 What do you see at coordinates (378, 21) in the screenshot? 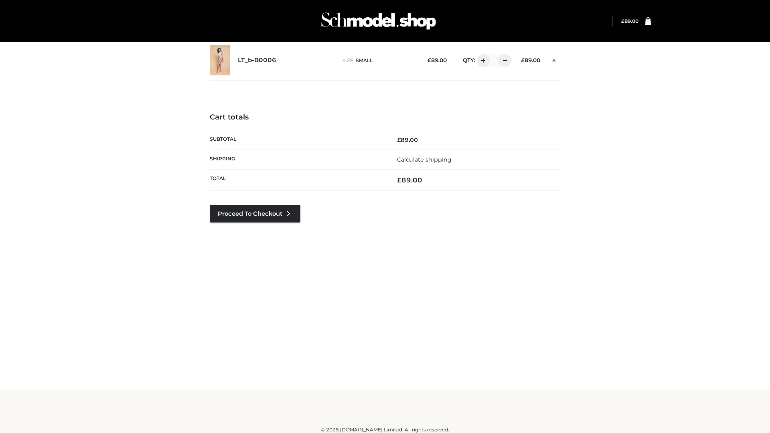
I see `img: Schmodel Admin 964` at bounding box center [378, 21].